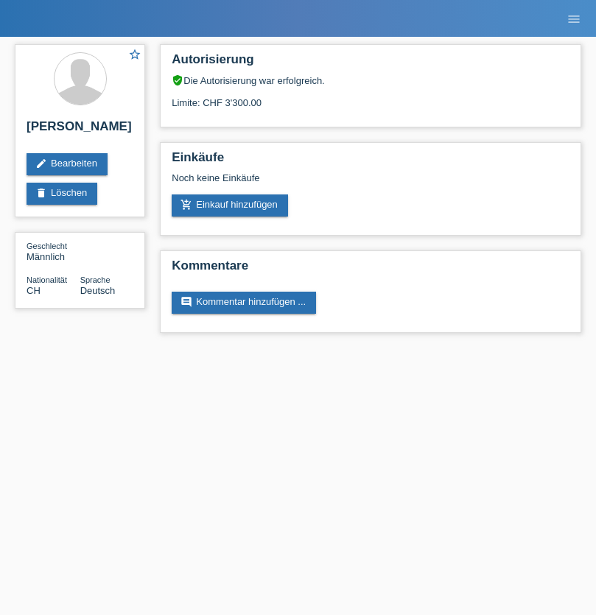  What do you see at coordinates (98, 290) in the screenshot?
I see `span: Deutsch` at bounding box center [98, 290].